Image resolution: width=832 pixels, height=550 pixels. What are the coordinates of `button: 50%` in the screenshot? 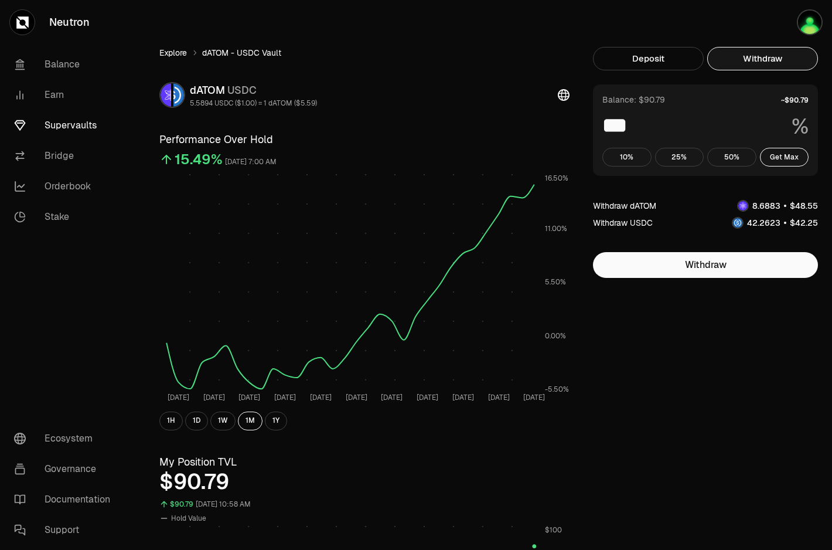 It's located at (732, 157).